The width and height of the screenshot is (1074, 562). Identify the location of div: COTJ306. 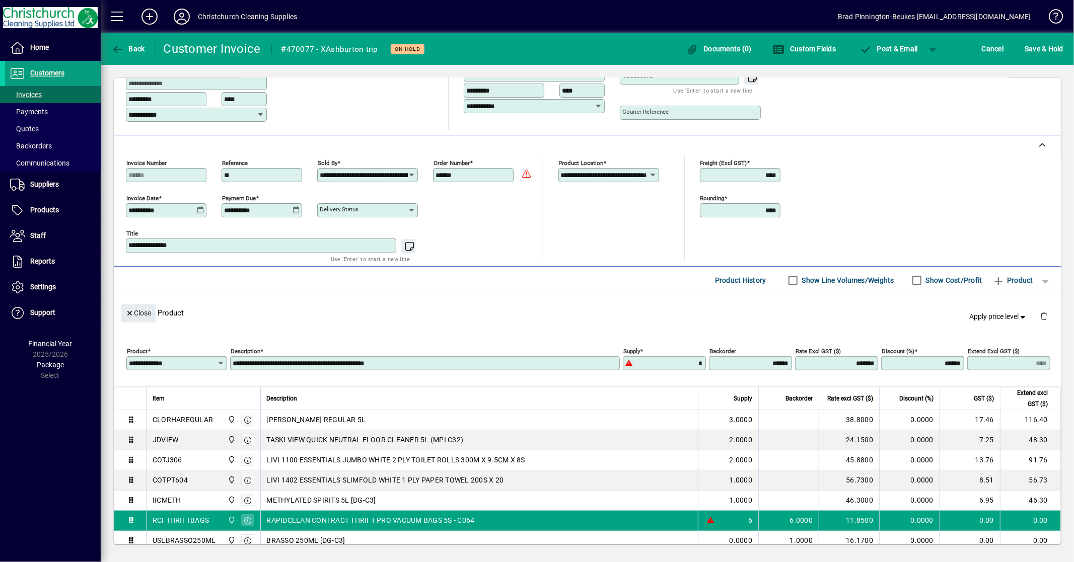
(167, 460).